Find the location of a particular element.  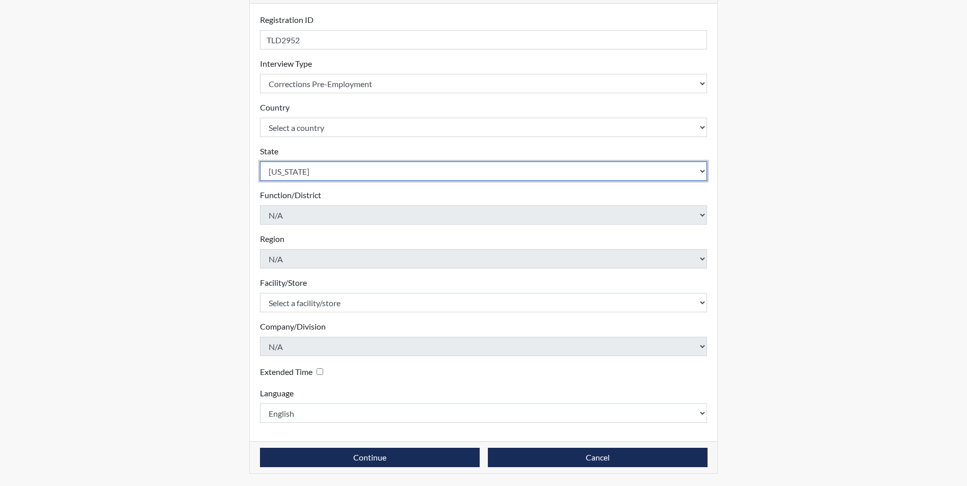

label: Extended Time is located at coordinates (286, 372).